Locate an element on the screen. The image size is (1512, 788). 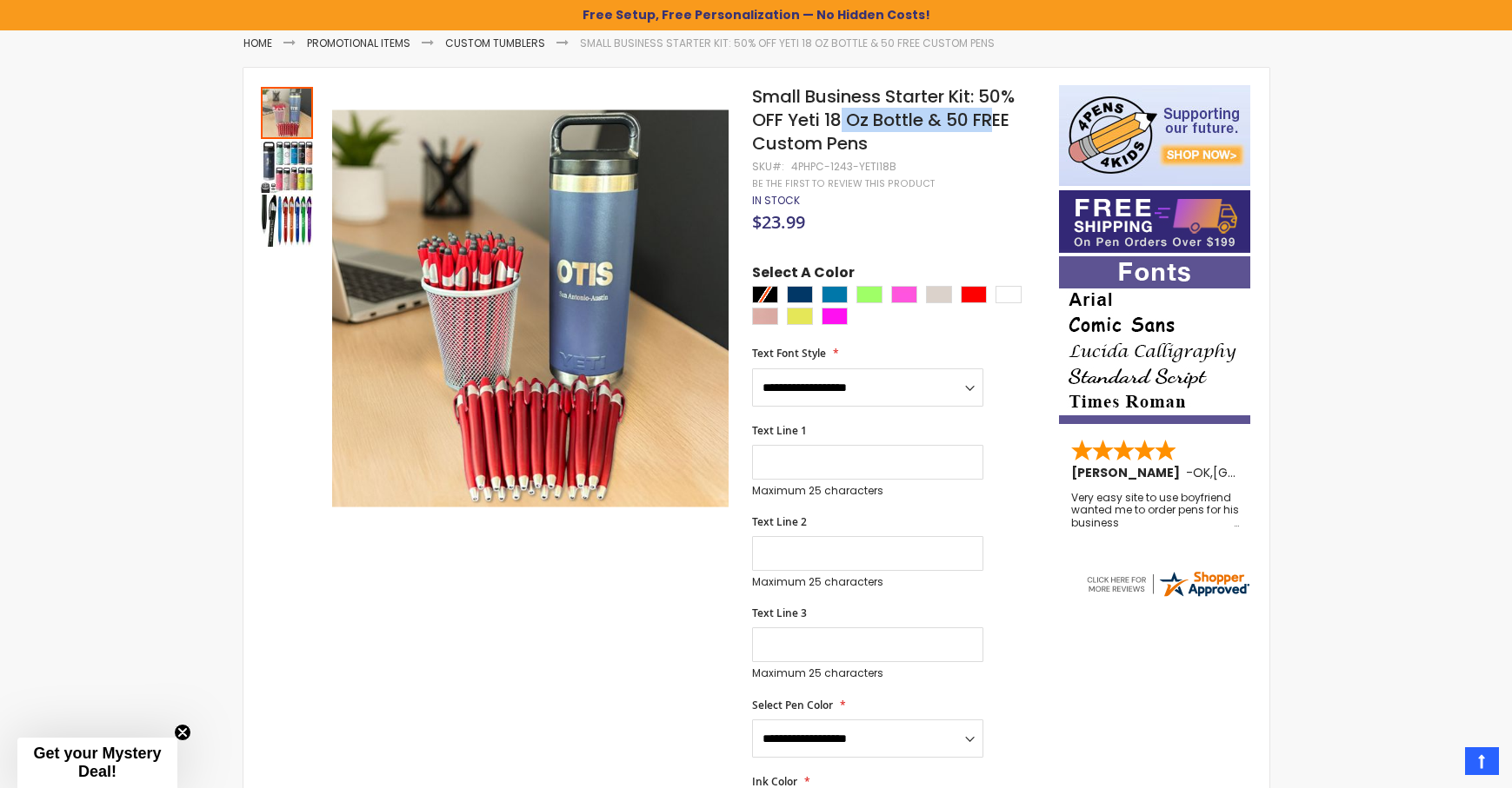
div: Neon Lime is located at coordinates (800, 316).